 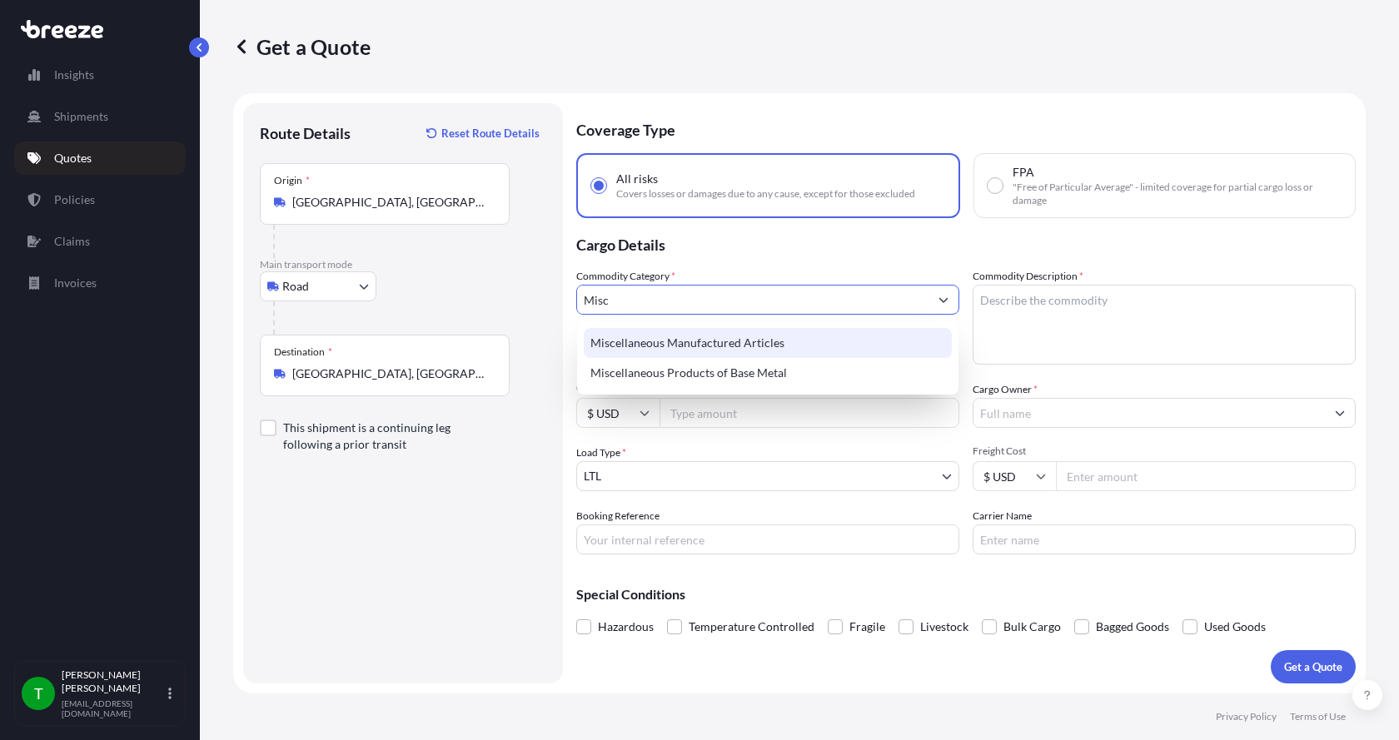 I want to click on div: Miscellaneous Manufactured Articles, so click(x=768, y=343).